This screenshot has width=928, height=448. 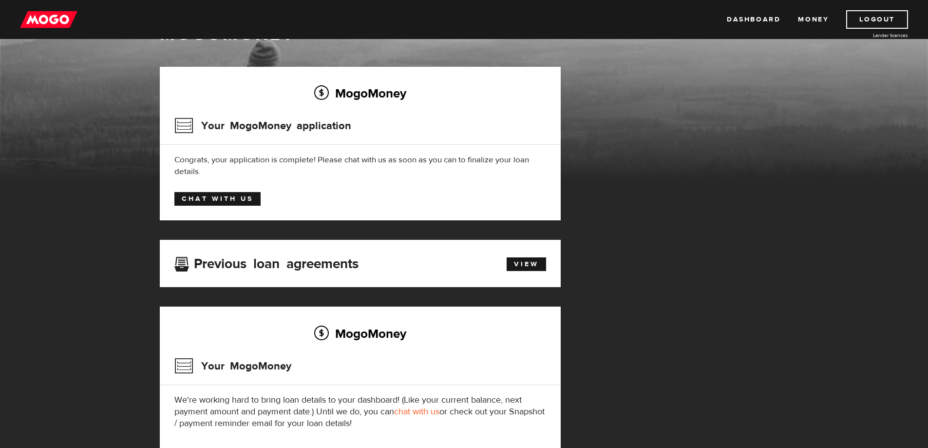 I want to click on h3: Your MogoMoney, so click(x=233, y=366).